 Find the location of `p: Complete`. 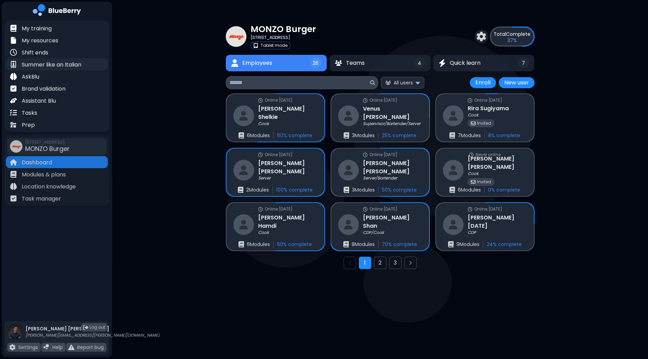

p: Complete is located at coordinates (512, 34).